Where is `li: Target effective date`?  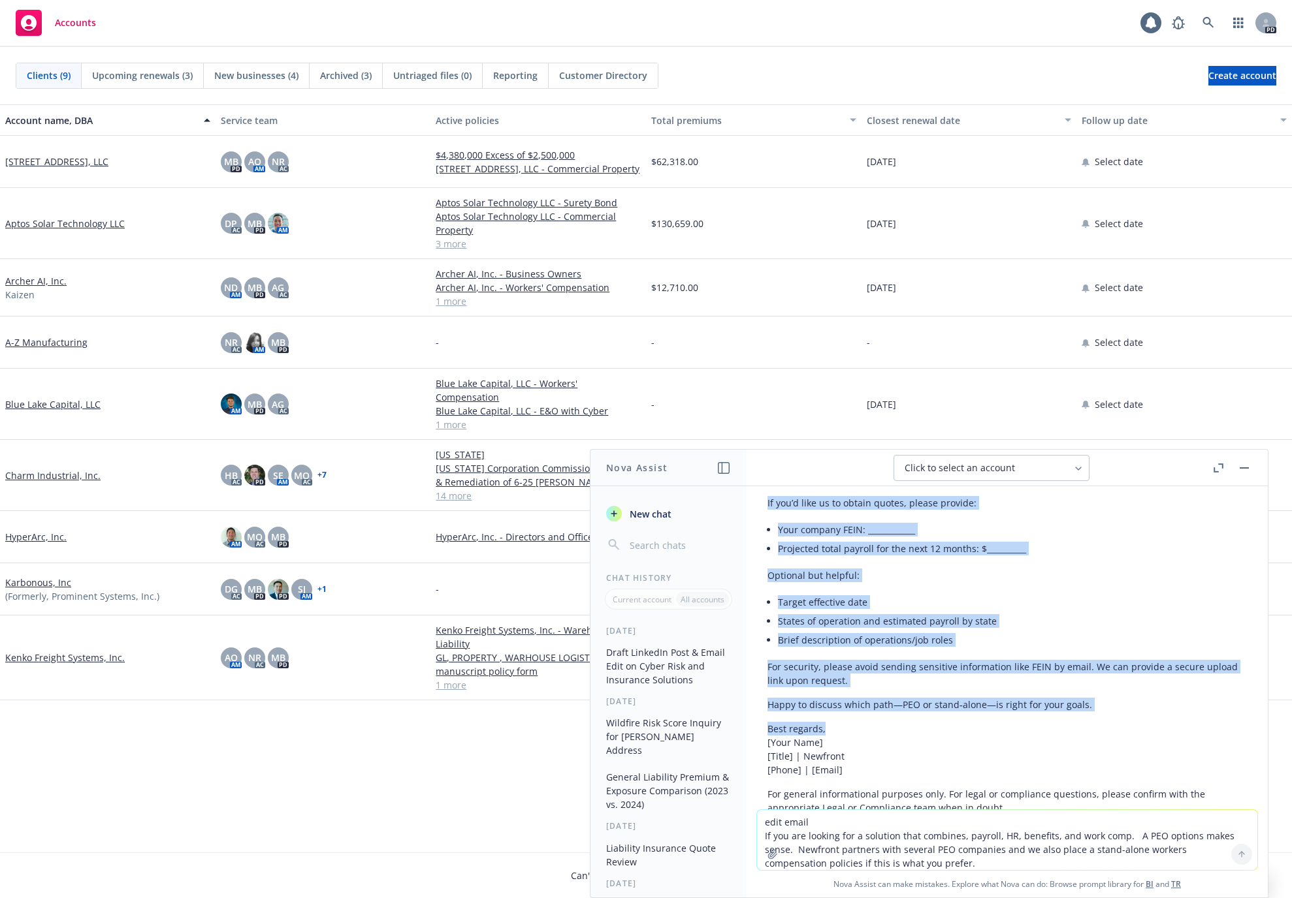 li: Target effective date is located at coordinates (1012, 602).